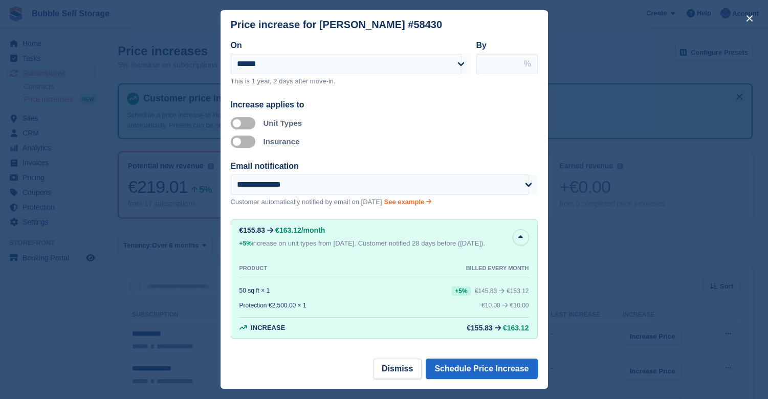  I want to click on label: Email notification, so click(265, 166).